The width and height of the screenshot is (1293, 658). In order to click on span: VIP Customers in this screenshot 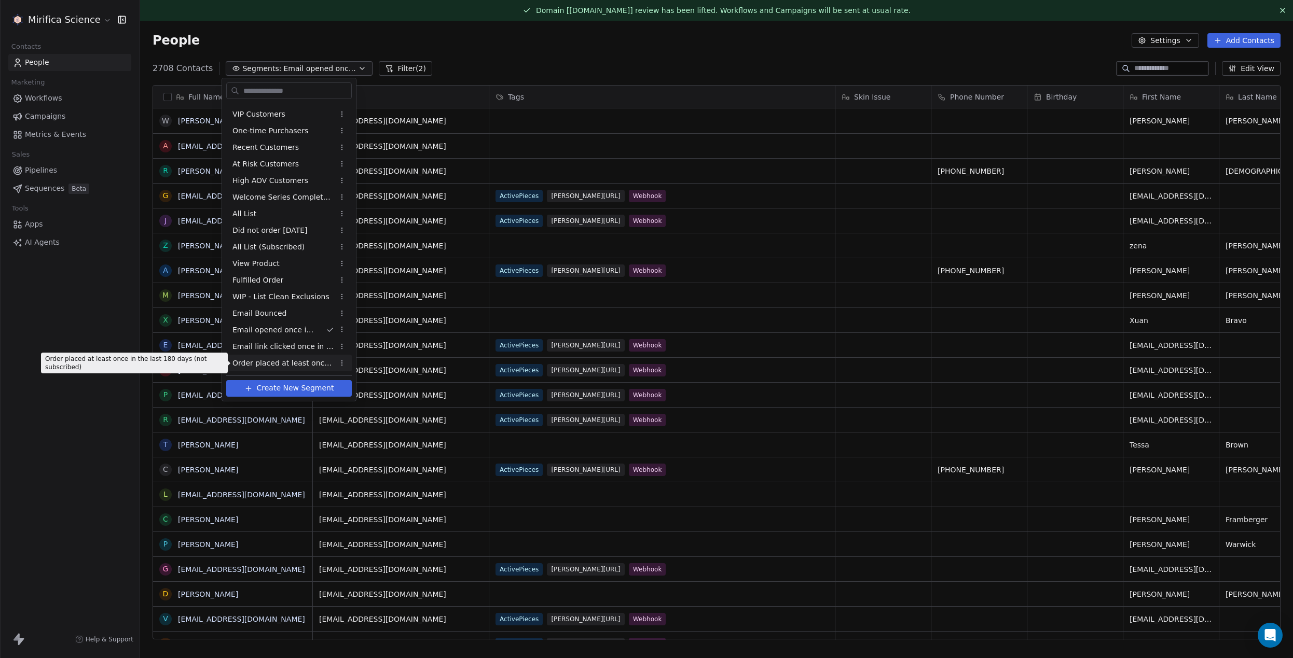, I will do `click(259, 114)`.